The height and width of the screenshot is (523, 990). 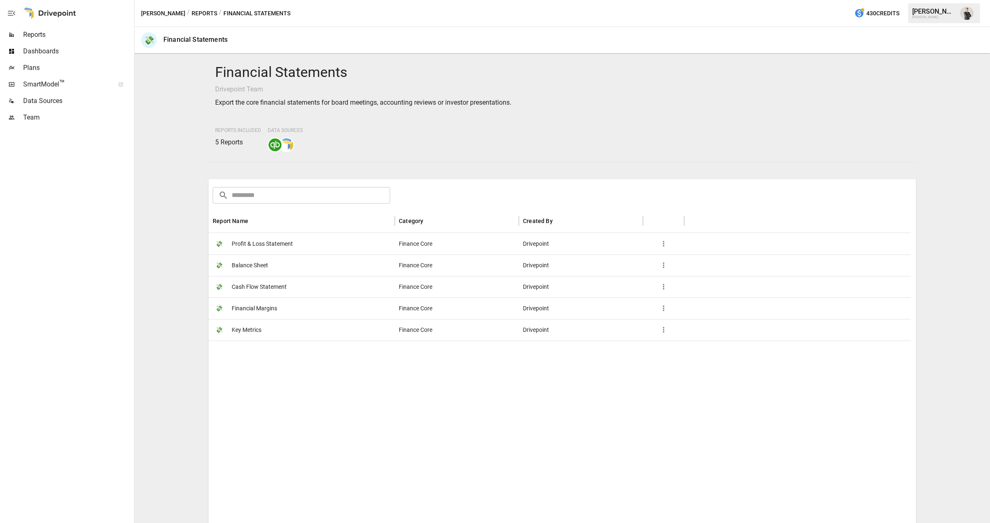 I want to click on span: Plans, so click(x=78, y=68).